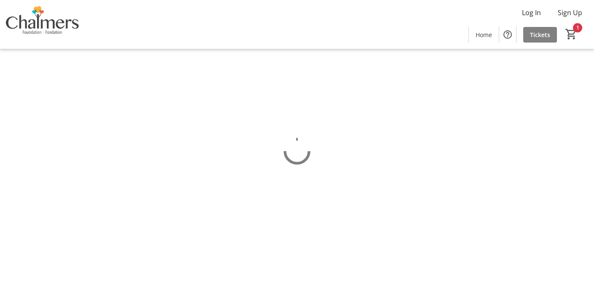 The width and height of the screenshot is (594, 302). Describe the element at coordinates (531, 13) in the screenshot. I see `span: Log In` at that location.